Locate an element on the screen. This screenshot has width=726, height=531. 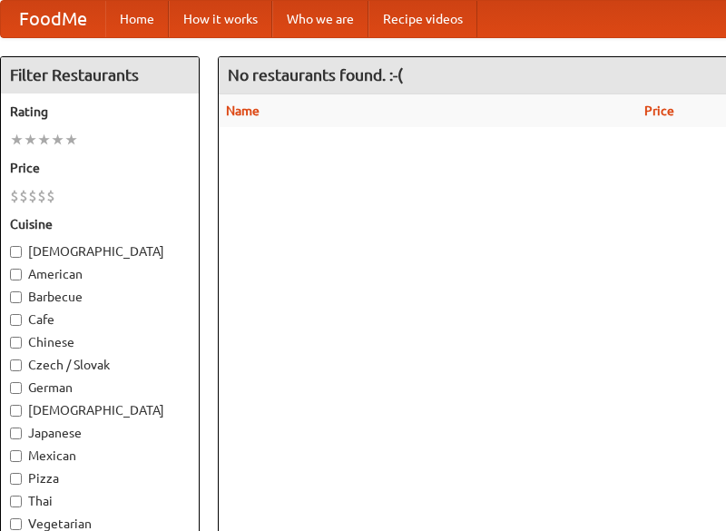
label: Barbecue is located at coordinates (100, 297).